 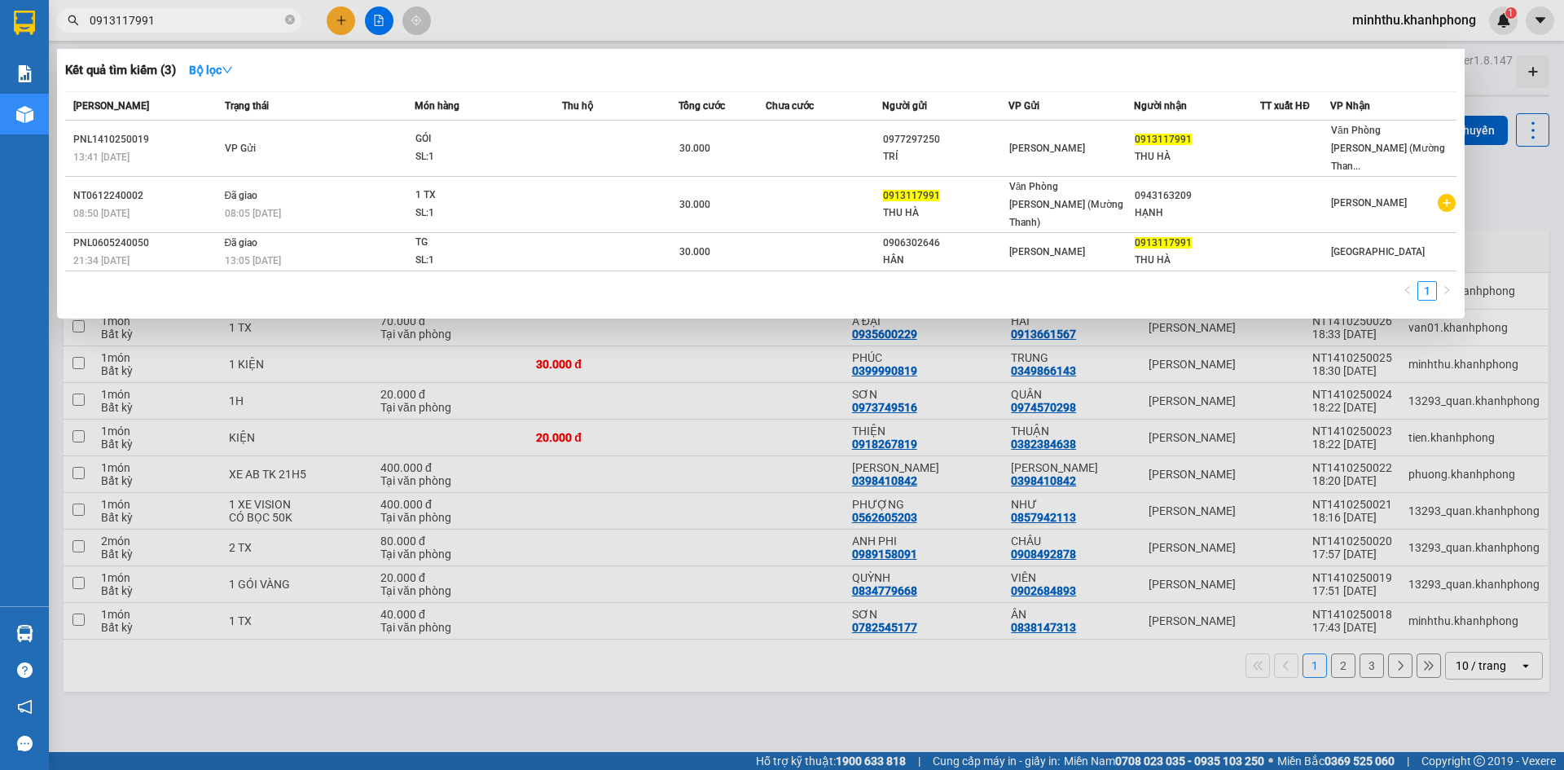 I want to click on span: message, so click(x=24, y=743).